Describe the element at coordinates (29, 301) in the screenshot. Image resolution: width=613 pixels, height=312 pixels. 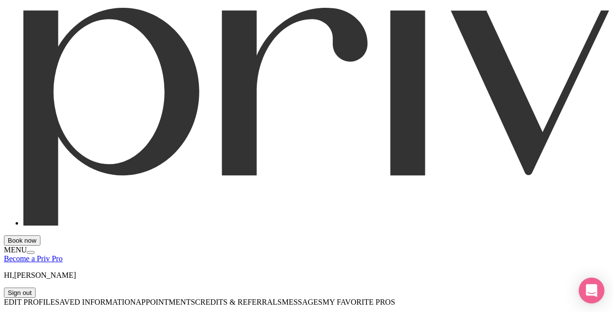
I see `a: EDIT PROFILE` at that location.